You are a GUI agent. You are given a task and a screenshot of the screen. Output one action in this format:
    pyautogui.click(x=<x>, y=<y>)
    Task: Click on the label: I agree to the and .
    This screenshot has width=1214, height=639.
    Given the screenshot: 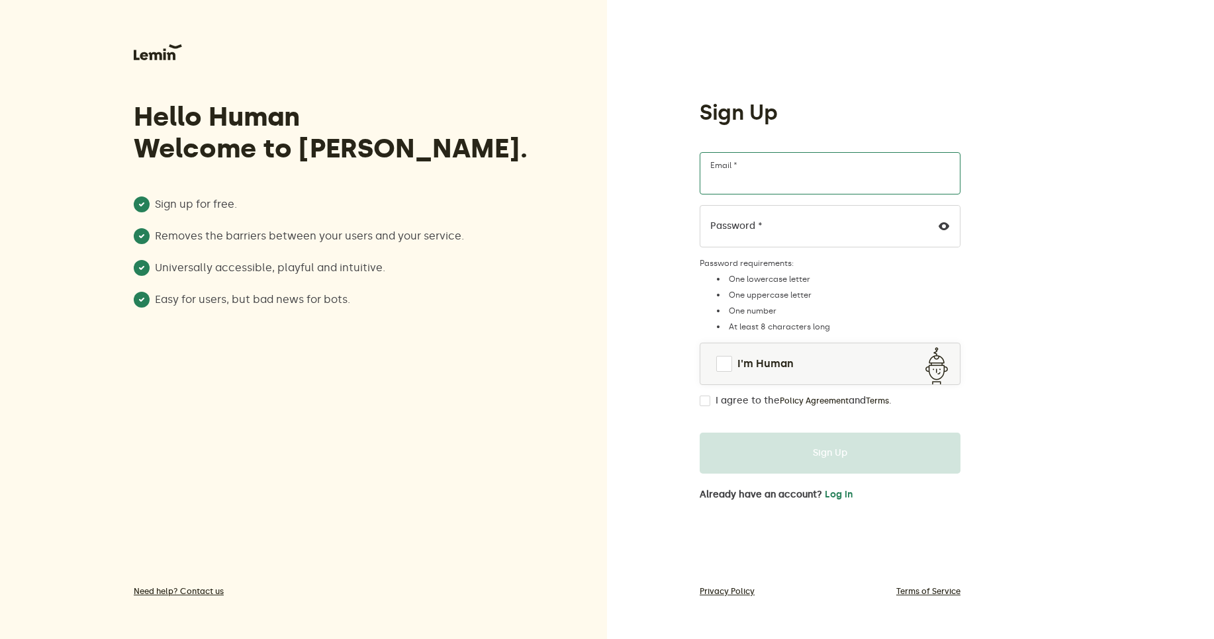 What is the action you would take?
    pyautogui.click(x=803, y=401)
    